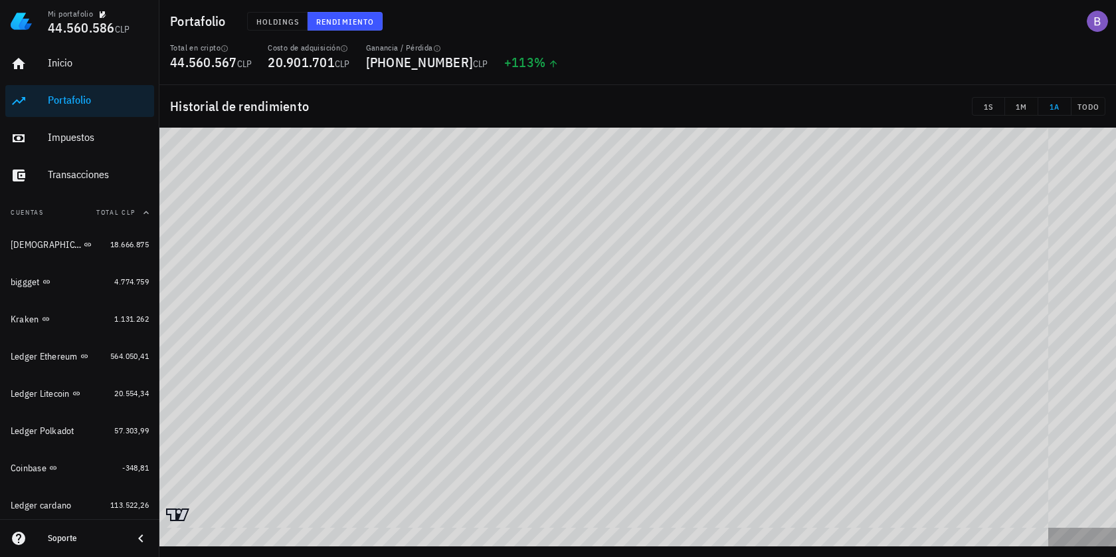 The height and width of the screenshot is (557, 1116). Describe the element at coordinates (80, 356) in the screenshot. I see `a: Ledger Ethereum 564.050,41` at that location.